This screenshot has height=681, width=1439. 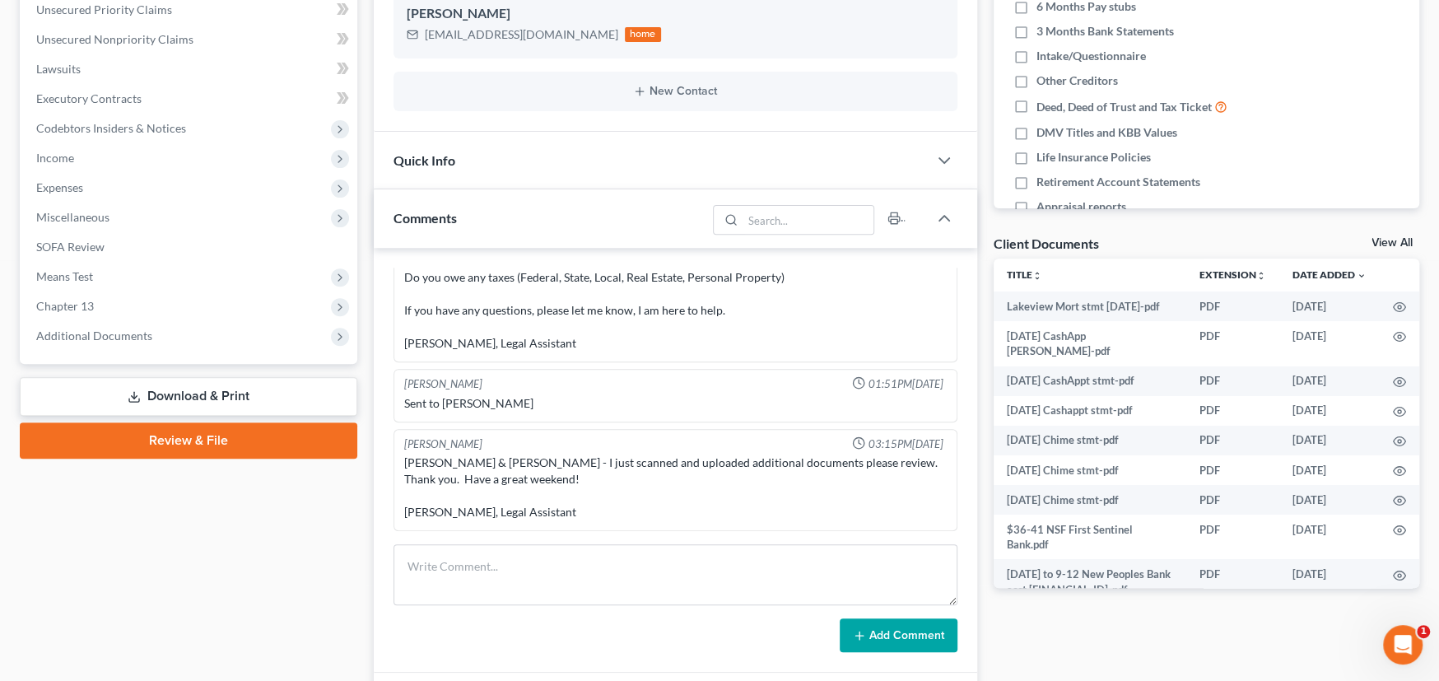 What do you see at coordinates (643, 35) in the screenshot?
I see `div: home` at bounding box center [643, 35].